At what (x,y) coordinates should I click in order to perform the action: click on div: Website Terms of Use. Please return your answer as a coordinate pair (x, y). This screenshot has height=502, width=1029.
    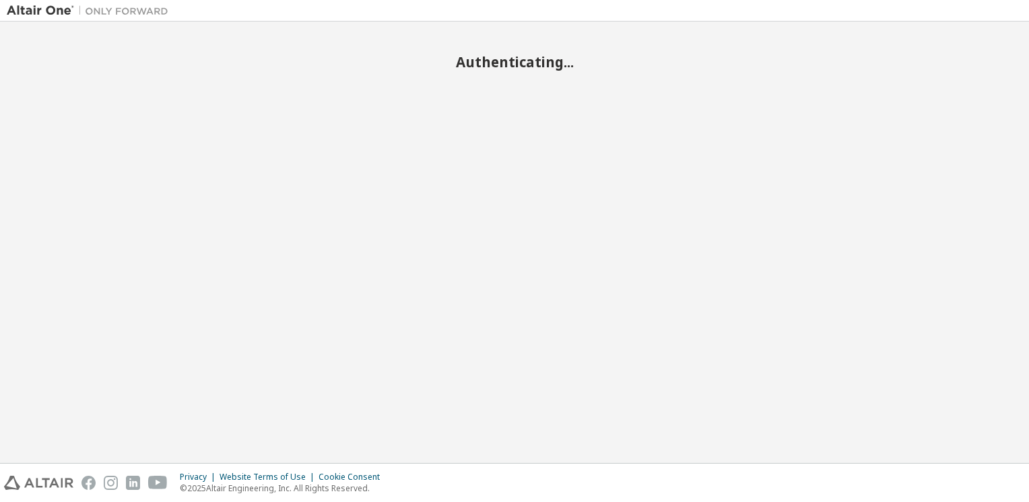
    Looking at the image, I should click on (269, 478).